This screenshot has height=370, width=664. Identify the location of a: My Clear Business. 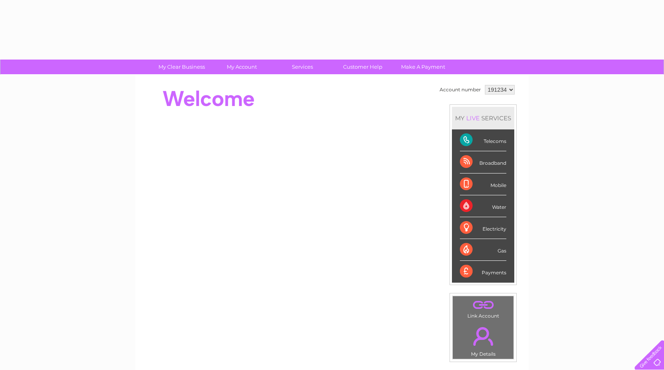
(182, 67).